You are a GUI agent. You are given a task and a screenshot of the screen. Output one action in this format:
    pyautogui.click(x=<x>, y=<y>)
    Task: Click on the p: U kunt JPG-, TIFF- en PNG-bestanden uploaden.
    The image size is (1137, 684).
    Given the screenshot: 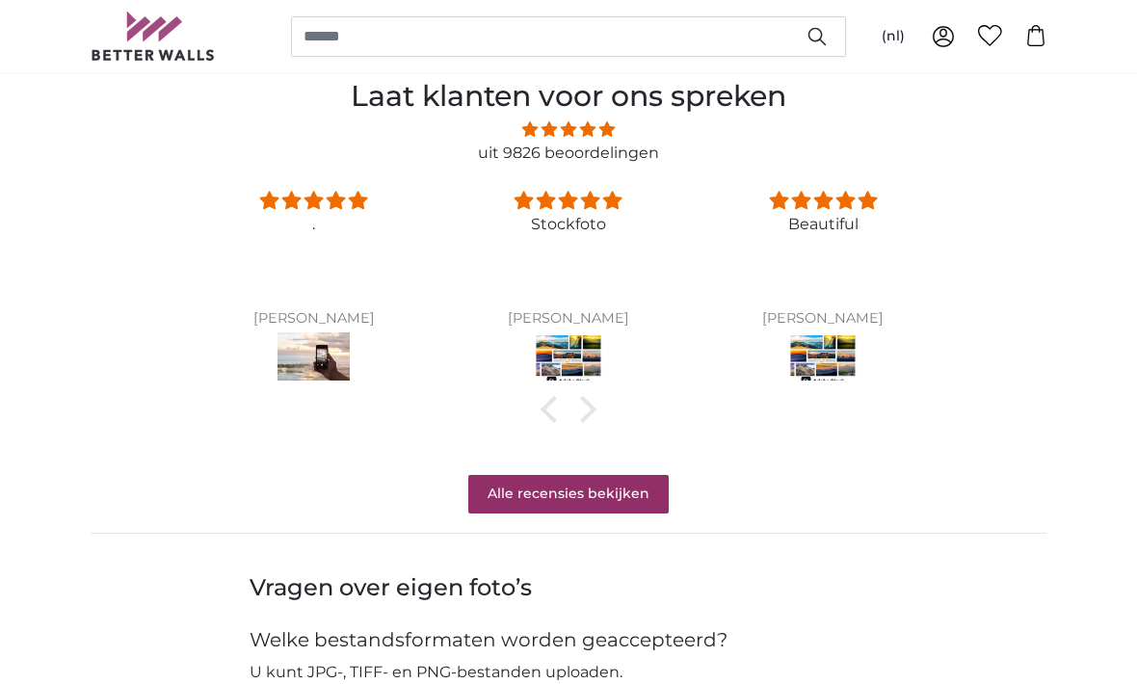 What is the action you would take?
    pyautogui.click(x=568, y=673)
    